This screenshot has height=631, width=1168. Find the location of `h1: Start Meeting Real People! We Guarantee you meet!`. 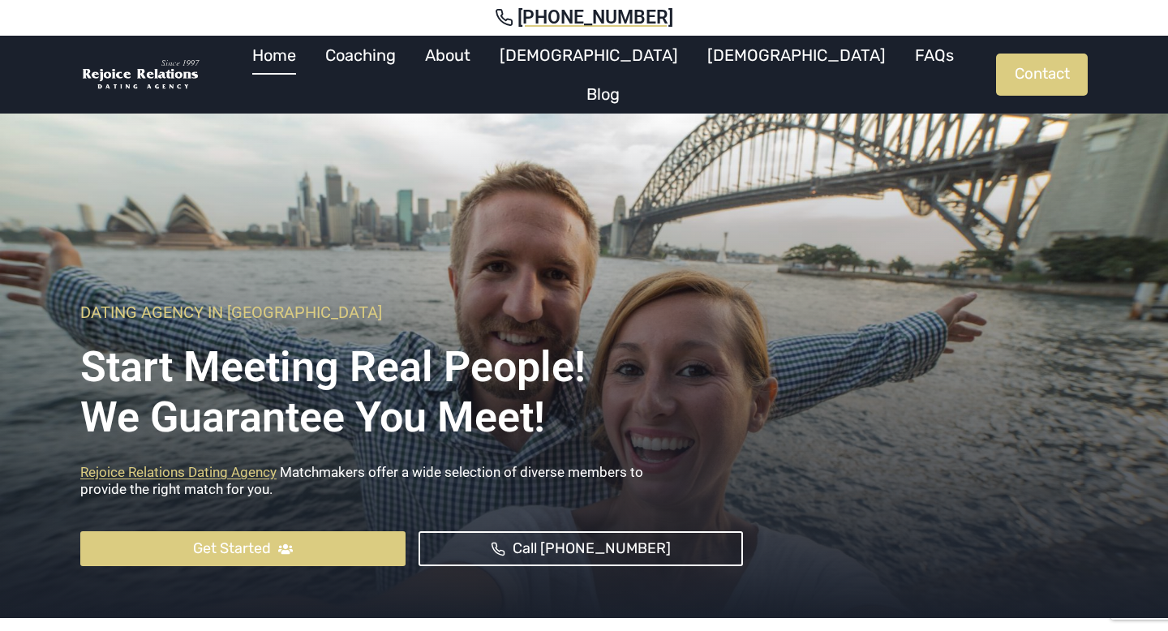

h1: Start Meeting Real People! We Guarantee you meet! is located at coordinates (411, 387).